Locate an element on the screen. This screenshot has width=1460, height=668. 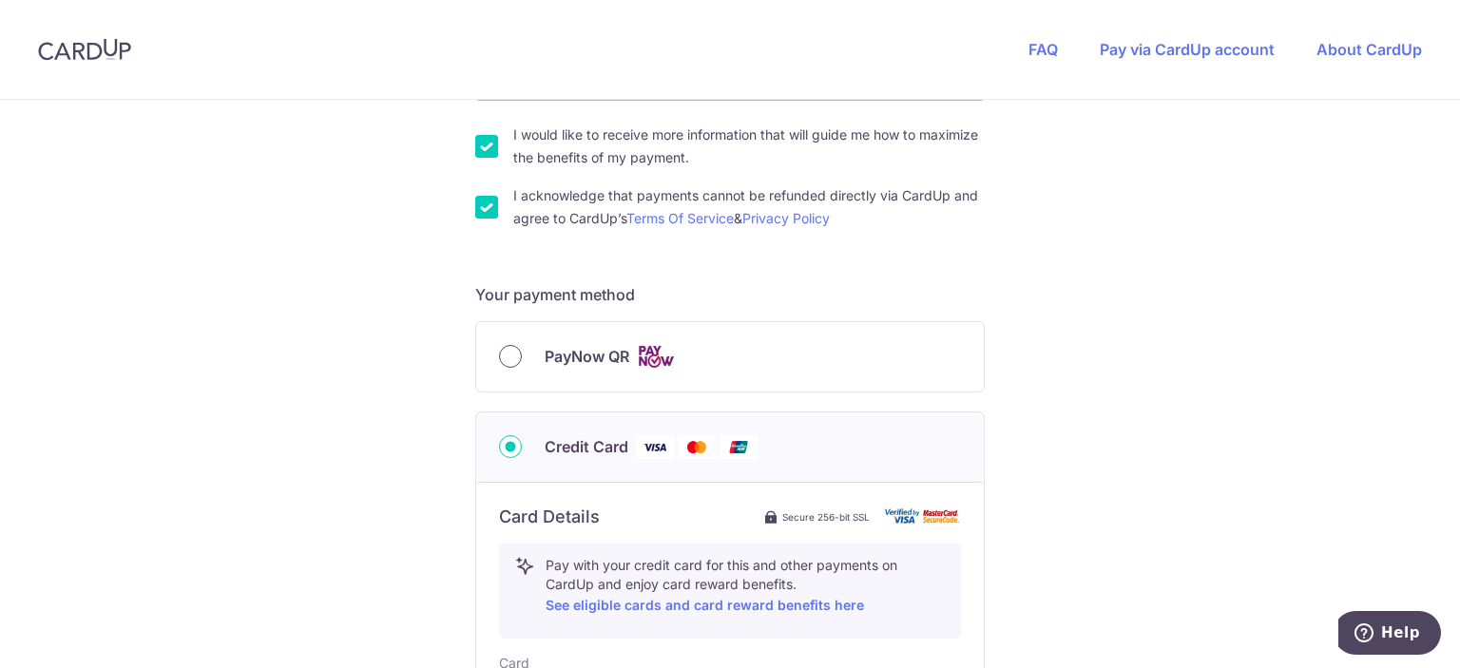
img: Union Pay is located at coordinates (738, 447).